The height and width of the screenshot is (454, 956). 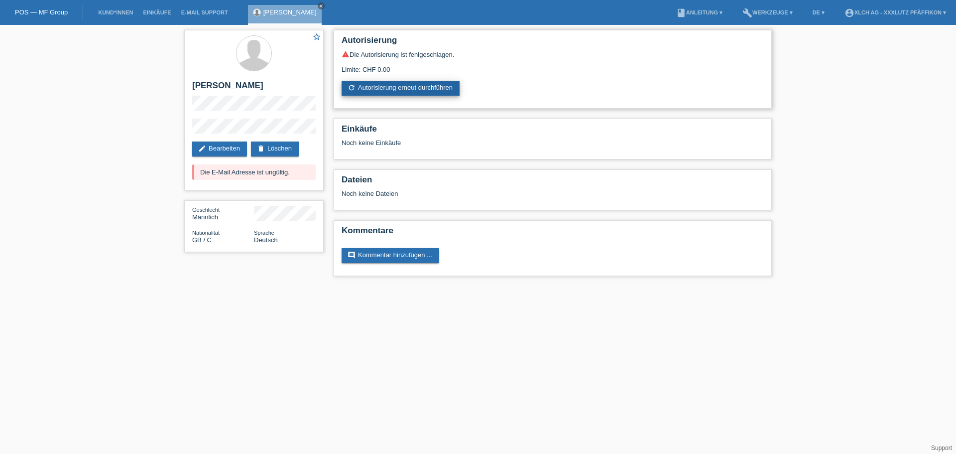 I want to click on i: build, so click(x=748, y=13).